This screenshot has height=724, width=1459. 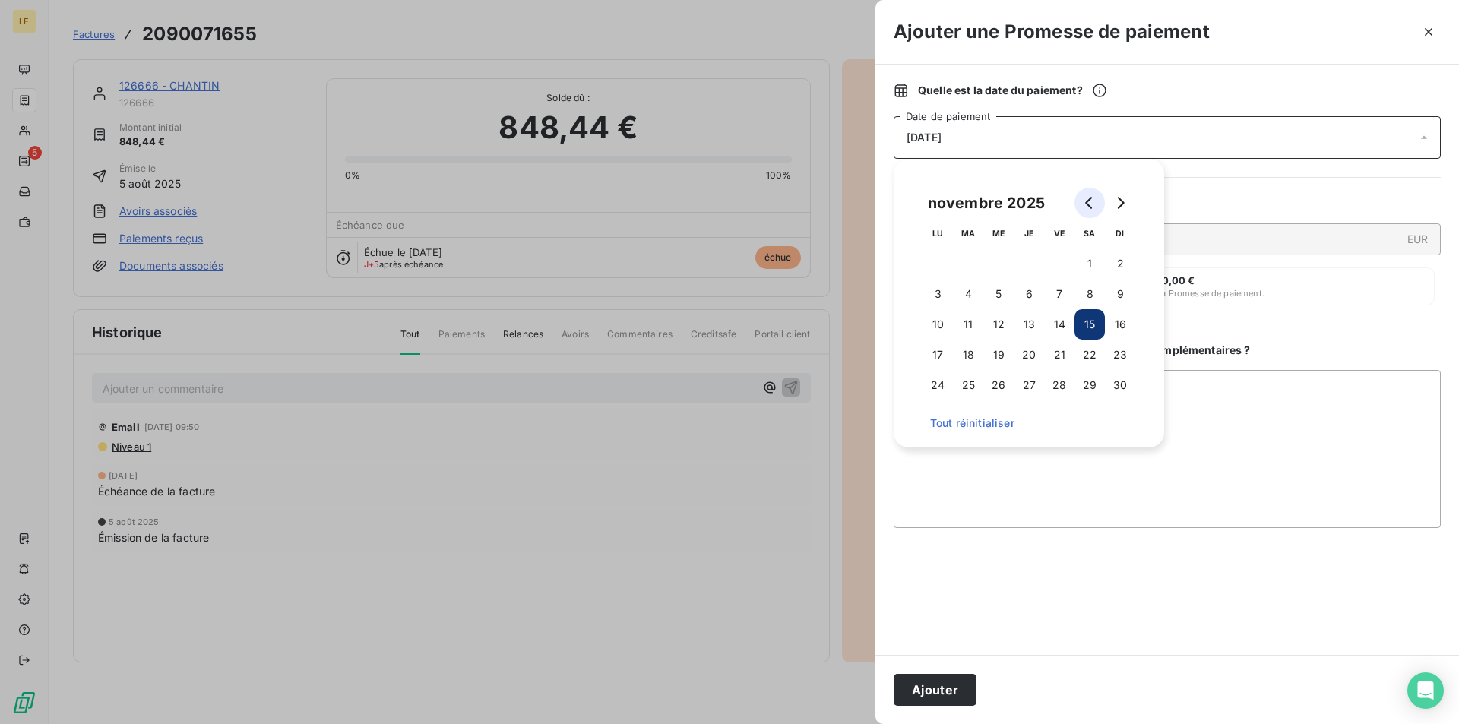 I want to click on button: 22, so click(x=1090, y=355).